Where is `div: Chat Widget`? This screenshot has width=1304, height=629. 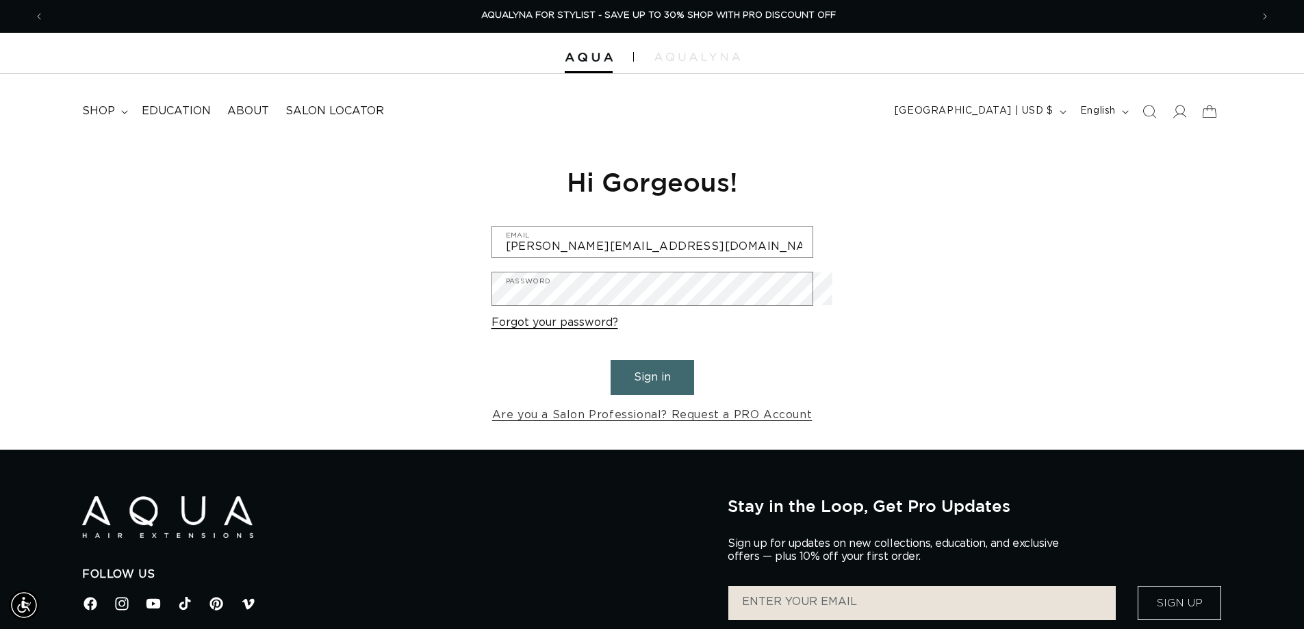 div: Chat Widget is located at coordinates (1269, 596).